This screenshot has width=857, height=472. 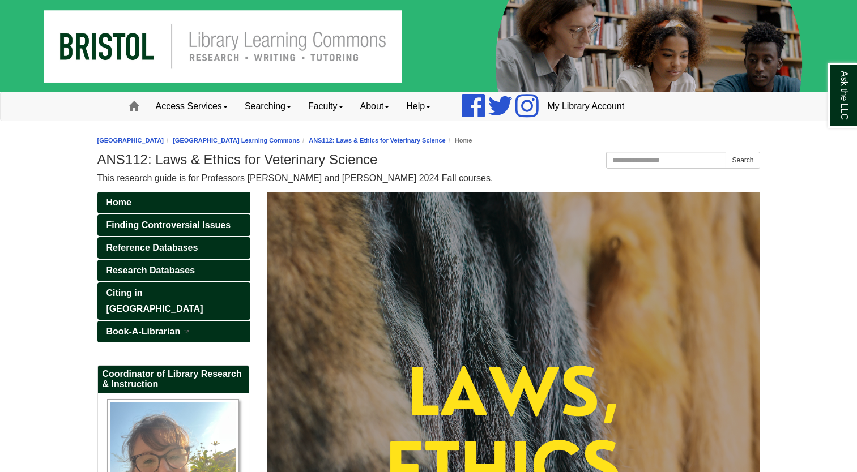 What do you see at coordinates (143, 331) in the screenshot?
I see `span: Book-A-Librarian` at bounding box center [143, 331].